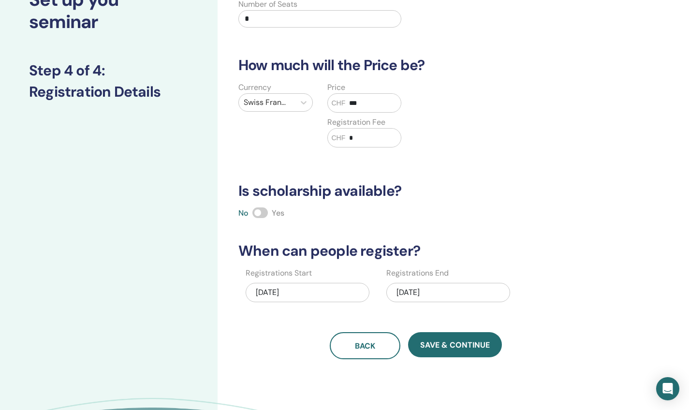 The image size is (689, 410). I want to click on h3: How much will the Price be?, so click(416, 65).